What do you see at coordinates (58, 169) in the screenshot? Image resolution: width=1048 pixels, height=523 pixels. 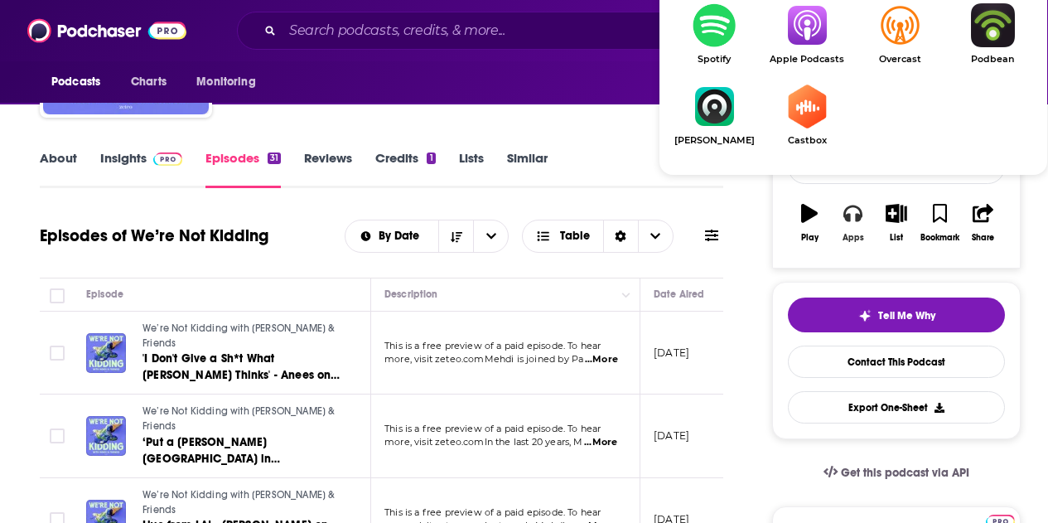 I see `a: About` at bounding box center [58, 169].